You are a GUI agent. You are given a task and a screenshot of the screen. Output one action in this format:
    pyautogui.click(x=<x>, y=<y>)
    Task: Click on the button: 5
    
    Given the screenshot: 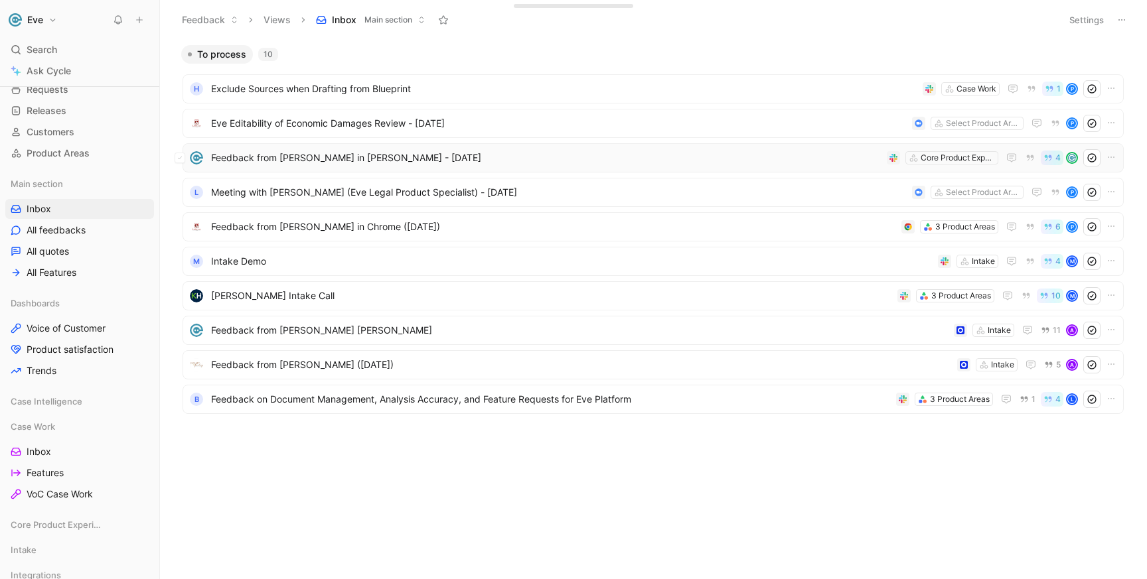 What is the action you would take?
    pyautogui.click(x=1052, y=365)
    